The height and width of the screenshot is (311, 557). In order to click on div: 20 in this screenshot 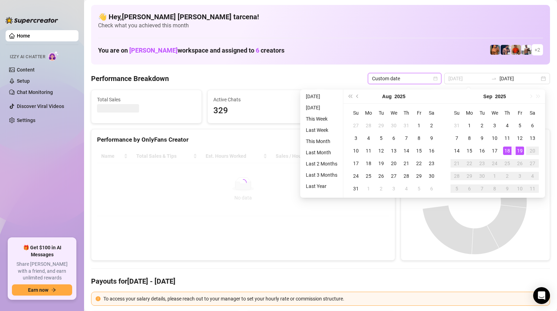, I will do `click(394, 163)`.